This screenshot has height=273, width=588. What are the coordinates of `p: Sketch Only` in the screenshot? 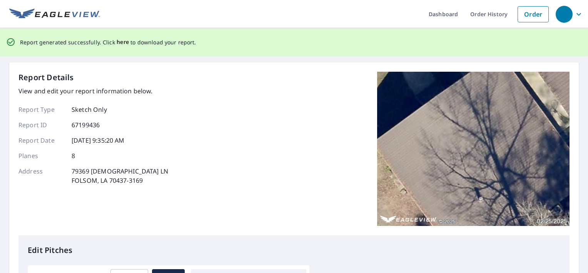 It's located at (89, 109).